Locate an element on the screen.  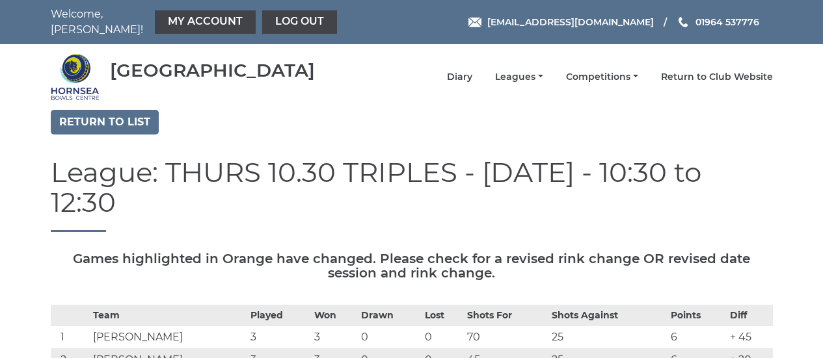
th: Lost is located at coordinates (442, 316).